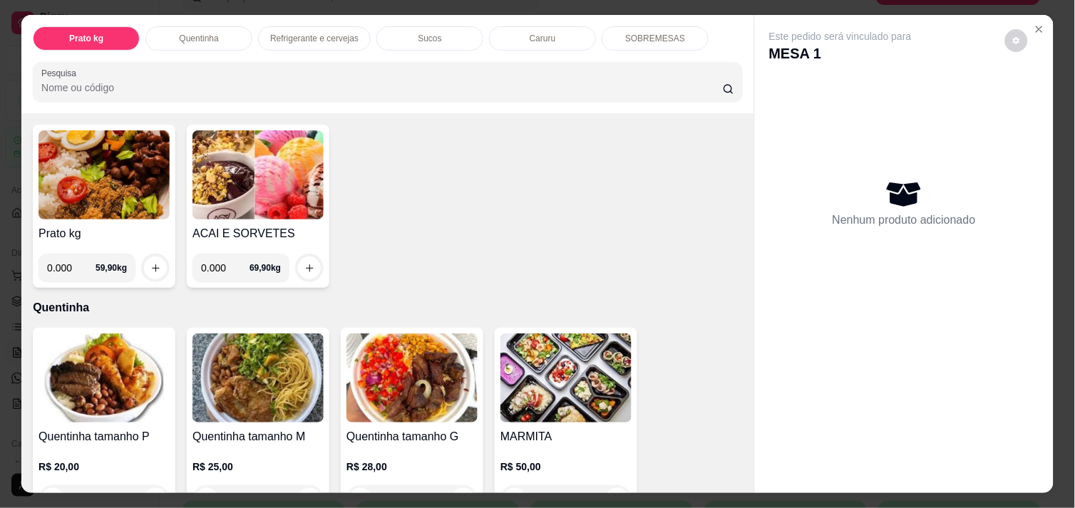 This screenshot has height=508, width=1075. Describe the element at coordinates (382, 88) in the screenshot. I see `input: Pesquisa` at that location.